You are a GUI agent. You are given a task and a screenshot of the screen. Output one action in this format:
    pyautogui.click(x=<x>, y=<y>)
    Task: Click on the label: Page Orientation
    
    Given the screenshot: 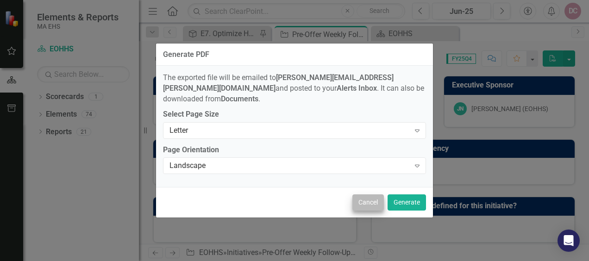 What is the action you would take?
    pyautogui.click(x=295, y=150)
    